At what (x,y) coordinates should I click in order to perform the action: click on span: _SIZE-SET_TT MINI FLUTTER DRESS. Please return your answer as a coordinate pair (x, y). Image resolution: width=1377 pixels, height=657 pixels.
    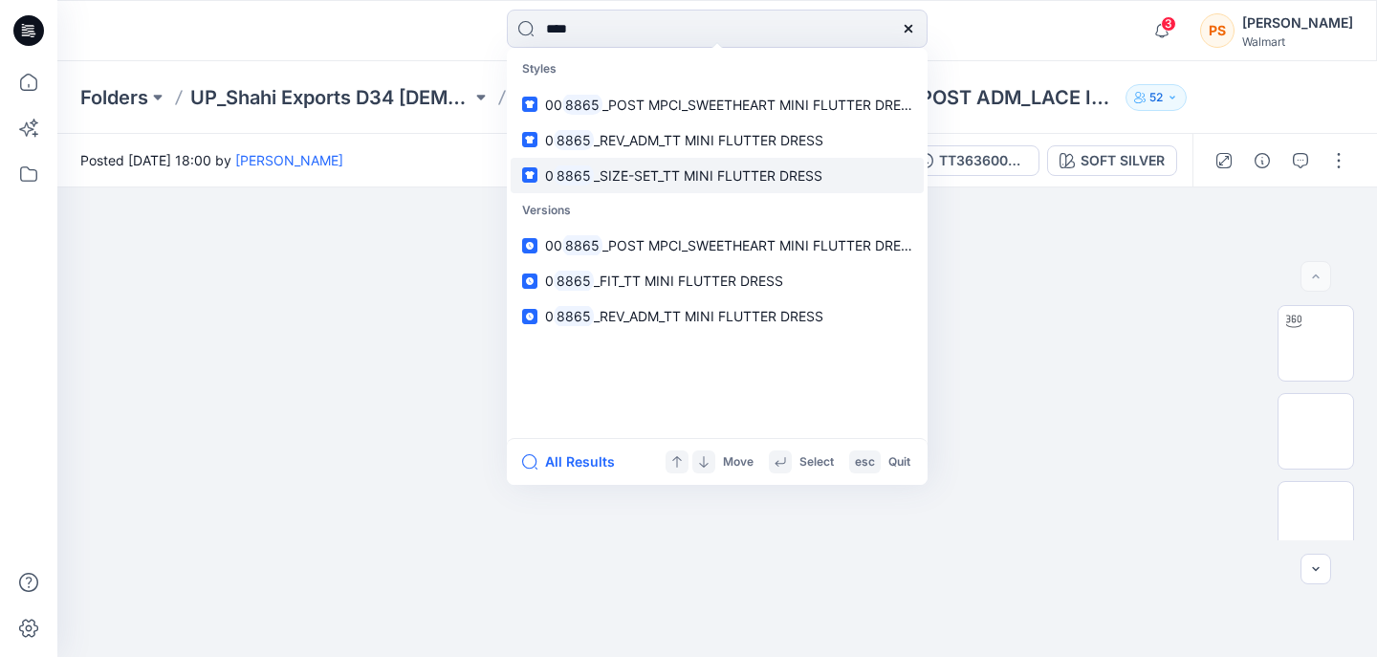
    Looking at the image, I should click on (707, 175).